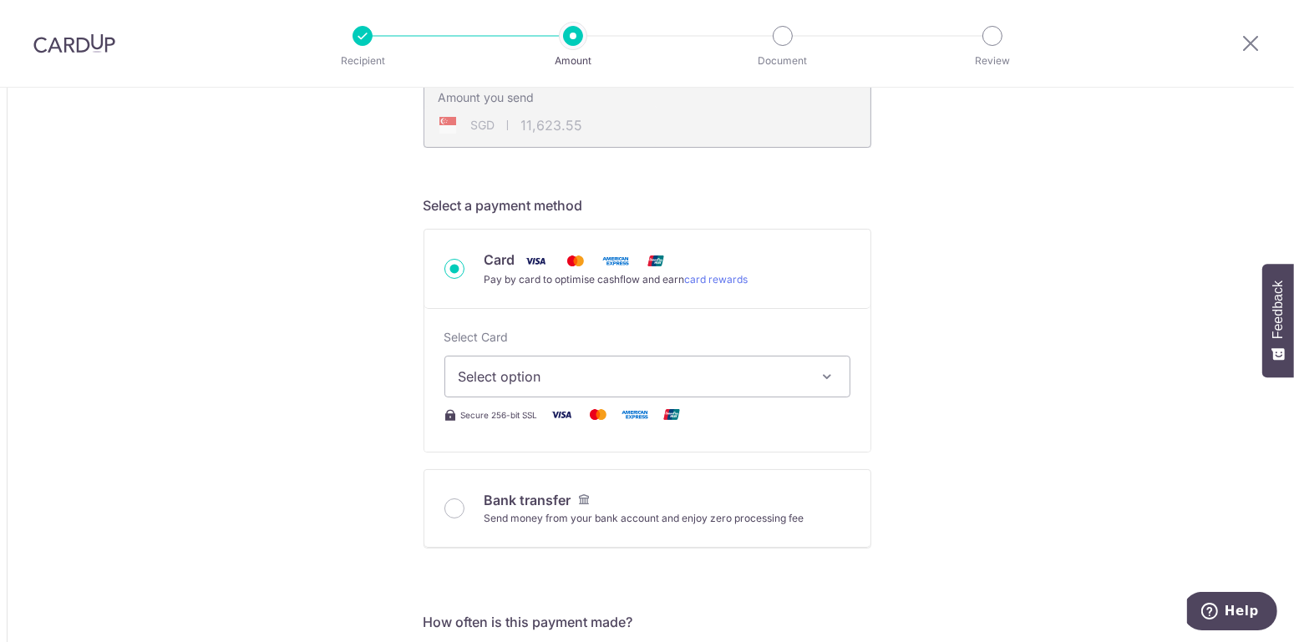  What do you see at coordinates (647, 622) in the screenshot?
I see `h5: How often is this payment made?` at bounding box center [647, 622].